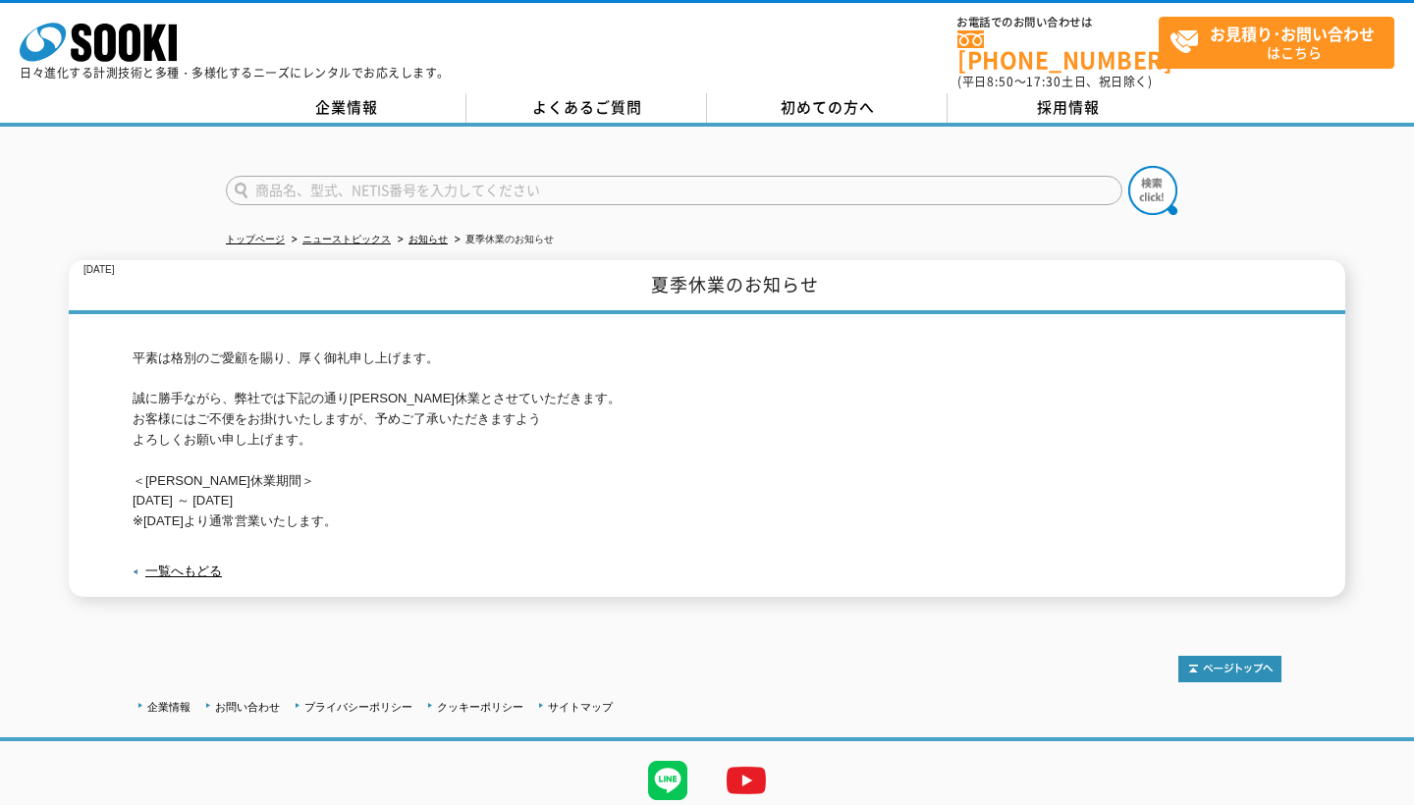  Describe the element at coordinates (347, 239) in the screenshot. I see `a: ニューストピックス` at that location.